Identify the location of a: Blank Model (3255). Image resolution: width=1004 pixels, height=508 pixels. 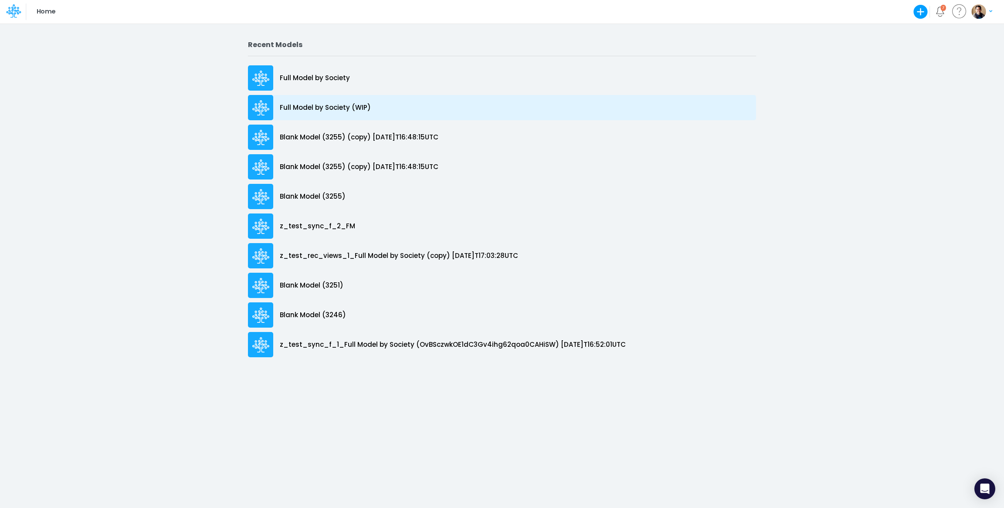
(502, 196).